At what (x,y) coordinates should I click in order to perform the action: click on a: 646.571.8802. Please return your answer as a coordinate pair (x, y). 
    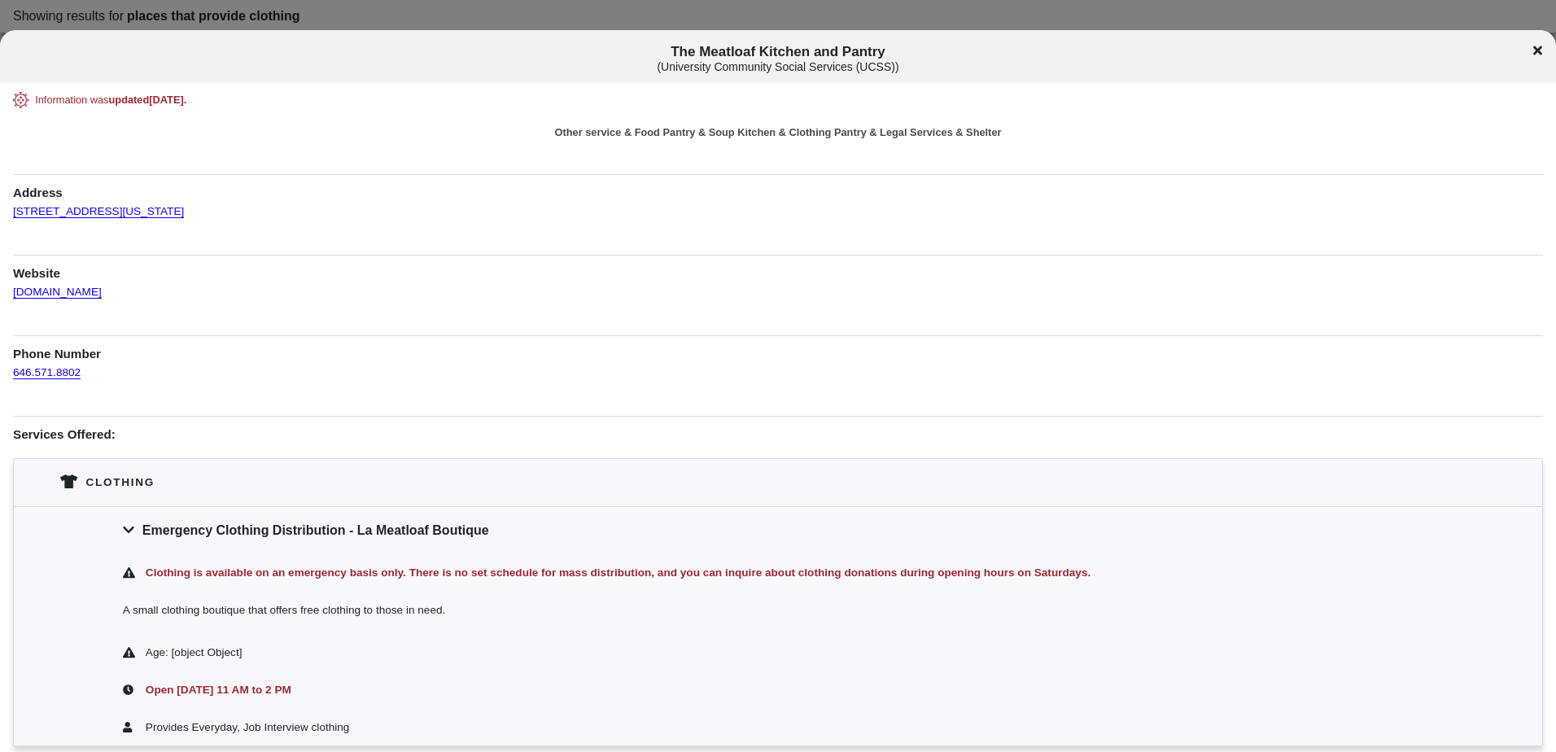
    Looking at the image, I should click on (46, 365).